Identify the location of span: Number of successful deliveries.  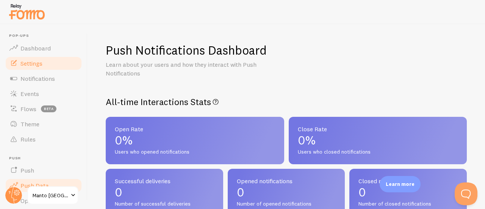
(164, 204).